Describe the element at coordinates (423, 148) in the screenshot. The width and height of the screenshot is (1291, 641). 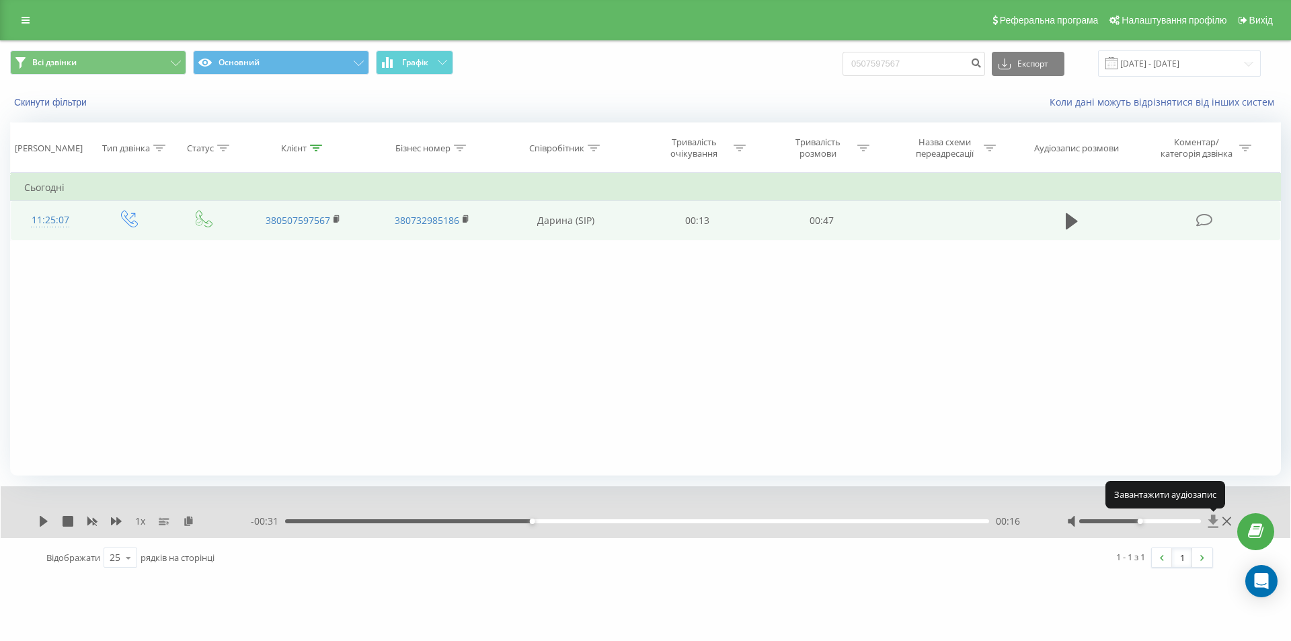
I see `div: Бізнес номер` at that location.